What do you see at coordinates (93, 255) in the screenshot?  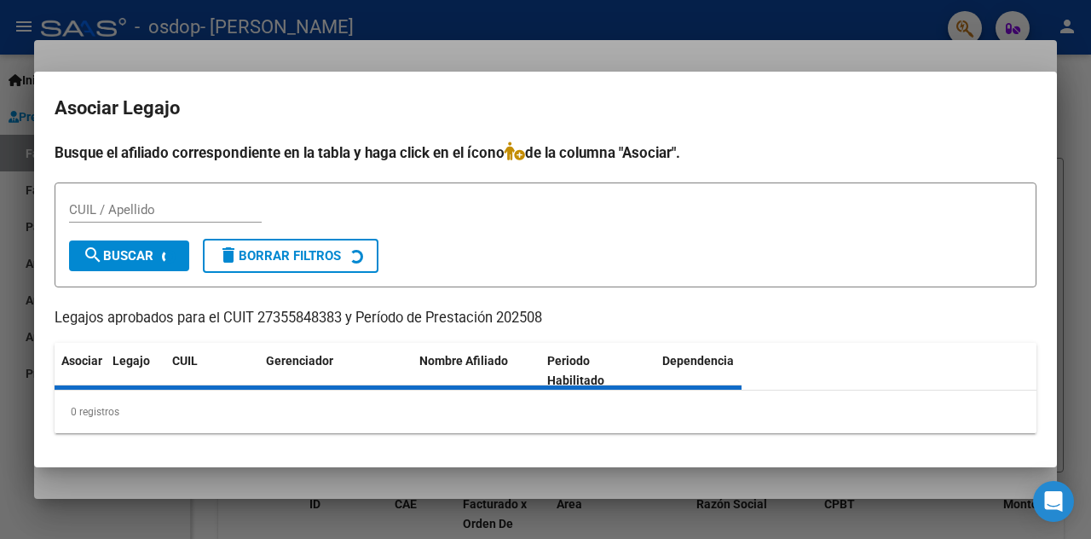 I see `mat-icon: search` at bounding box center [93, 255].